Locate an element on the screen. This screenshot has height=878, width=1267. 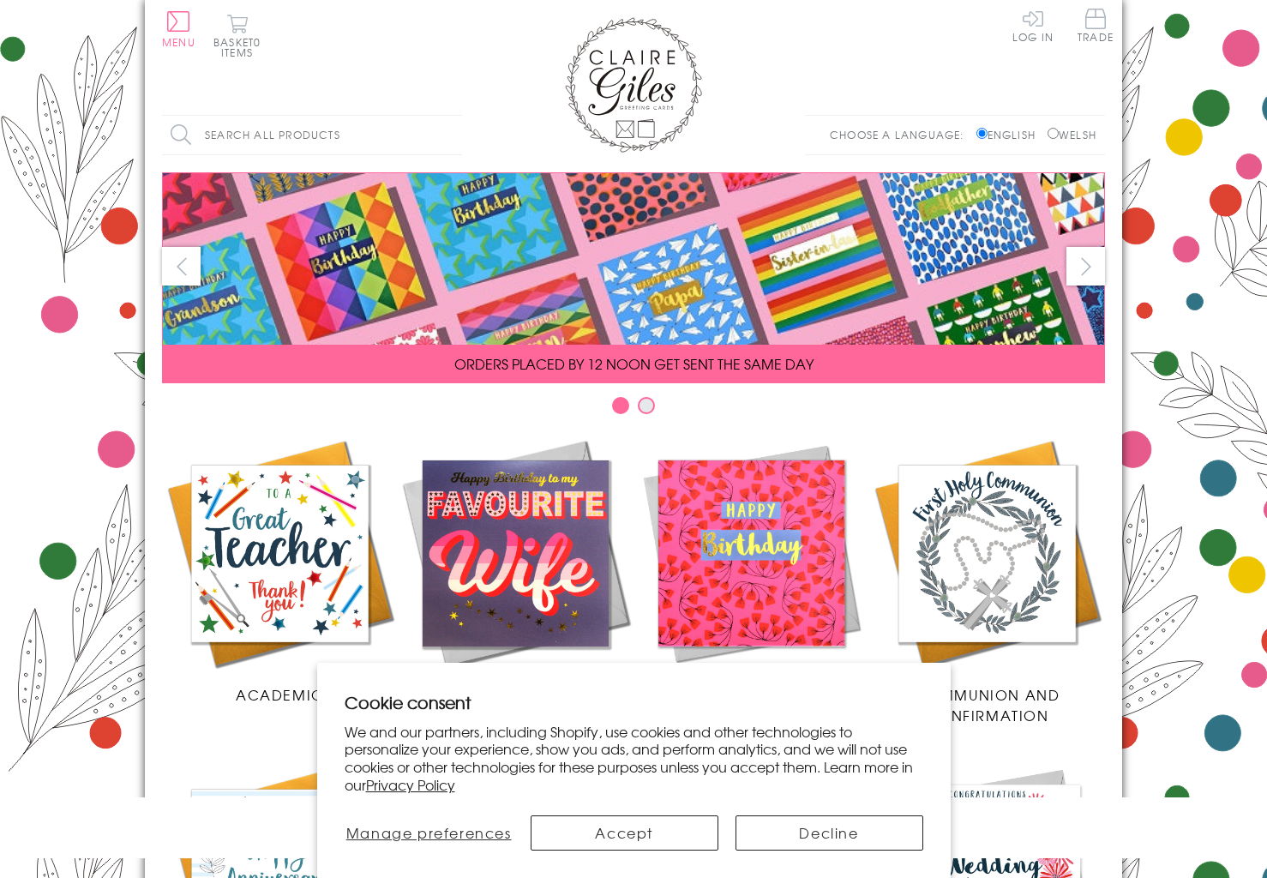
button: Carousel Page 2 is located at coordinates (646, 405).